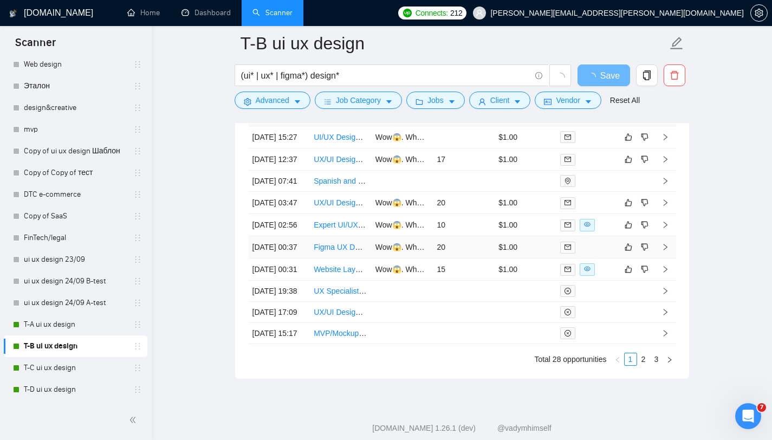  What do you see at coordinates (436, 100) in the screenshot?
I see `span: Jobs` at bounding box center [436, 100].